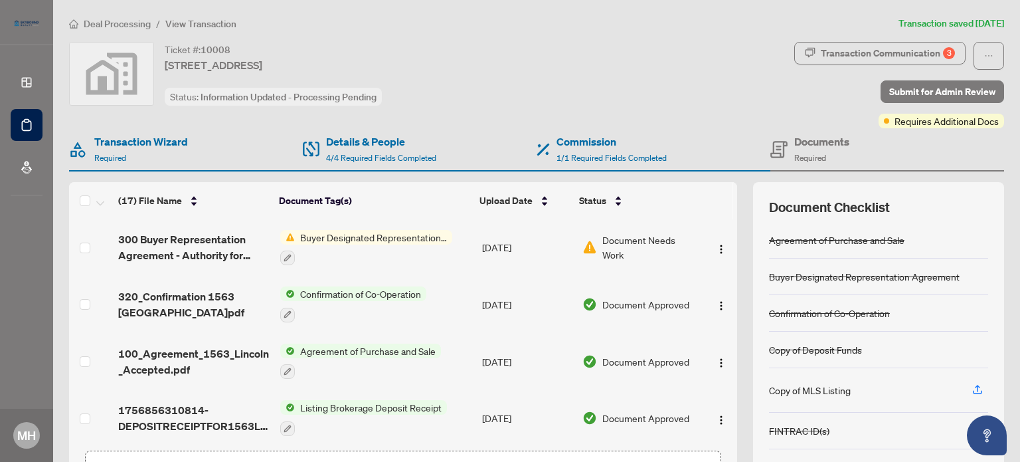  I want to click on div: Agreement of Purchase and Sale, so click(837, 240).